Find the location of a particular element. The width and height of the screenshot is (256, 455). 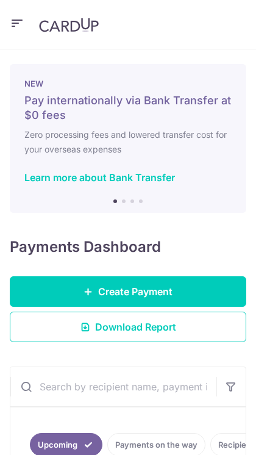

span: Download Report is located at coordinates (135, 327).